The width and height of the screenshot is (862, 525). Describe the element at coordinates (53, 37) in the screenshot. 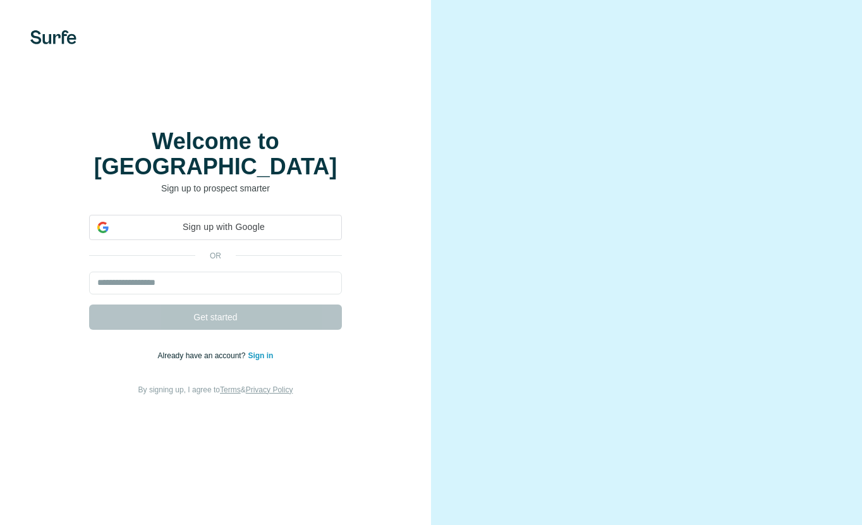

I see `img: Surfe's logo` at that location.